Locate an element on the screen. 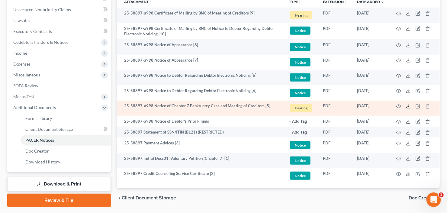  span: Expenses is located at coordinates (22, 64).